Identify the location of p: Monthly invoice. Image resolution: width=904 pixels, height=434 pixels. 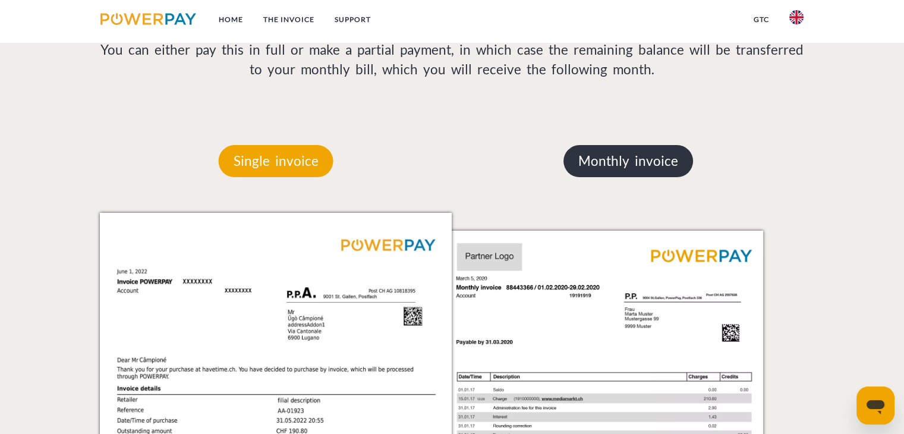
(628, 161).